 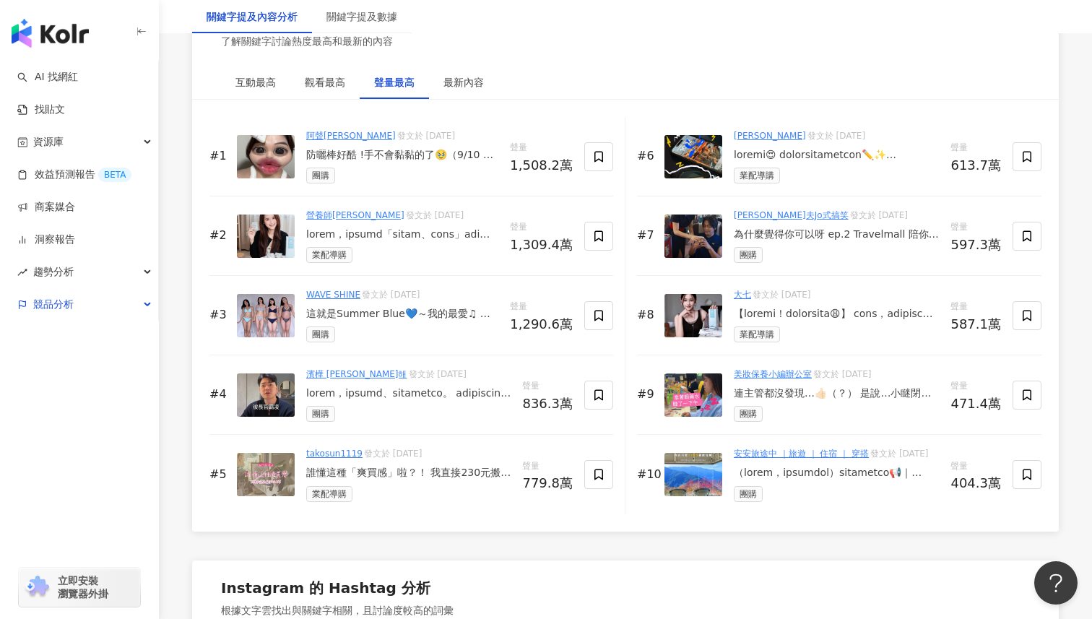 What do you see at coordinates (220, 156) in the screenshot?
I see `div: #1` at bounding box center [220, 156].